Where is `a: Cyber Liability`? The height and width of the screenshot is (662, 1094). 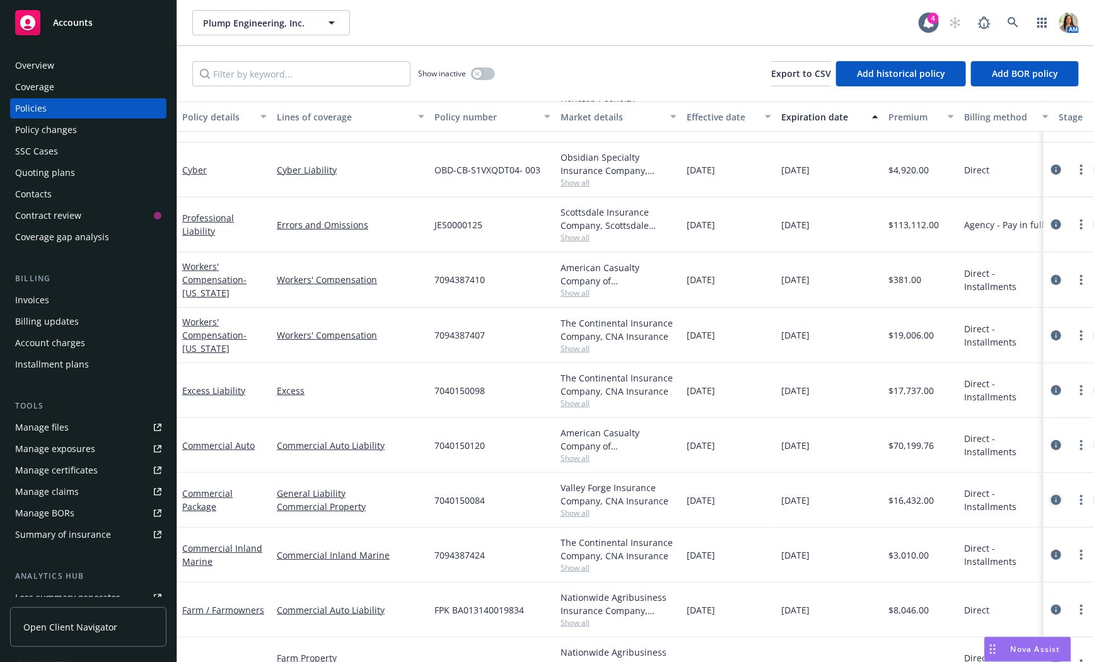 a: Cyber Liability is located at coordinates (350, 170).